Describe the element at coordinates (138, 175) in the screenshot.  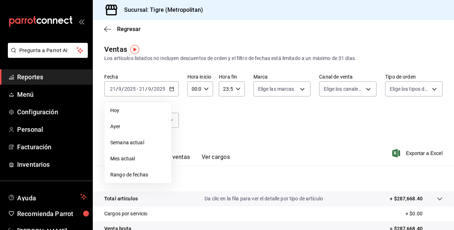
I see `span: Rango de fechas` at that location.